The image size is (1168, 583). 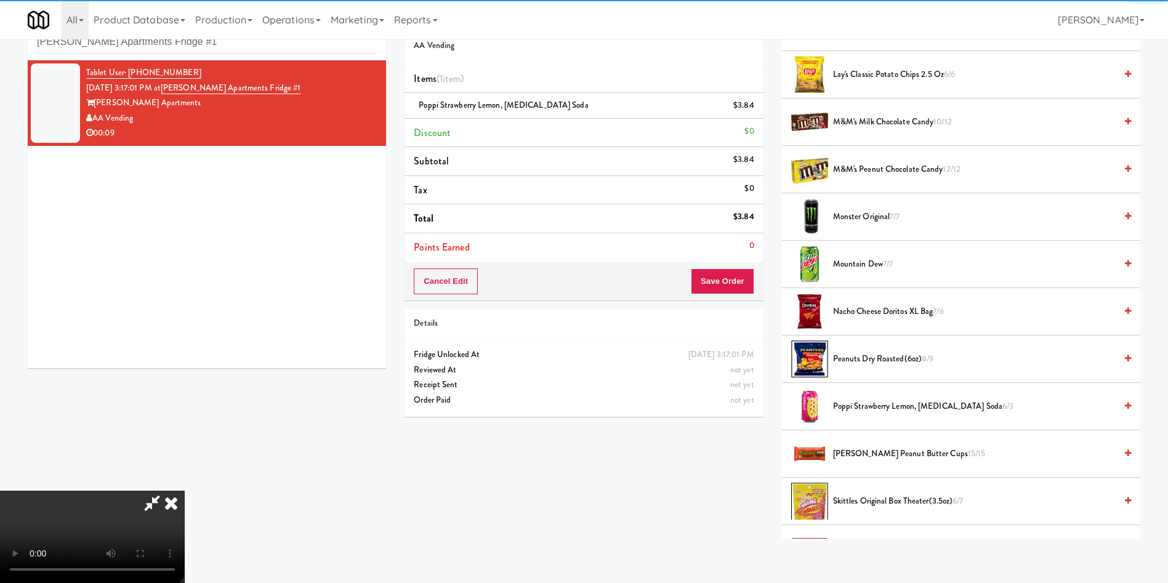 I want to click on div: AA Vending, so click(x=231, y=118).